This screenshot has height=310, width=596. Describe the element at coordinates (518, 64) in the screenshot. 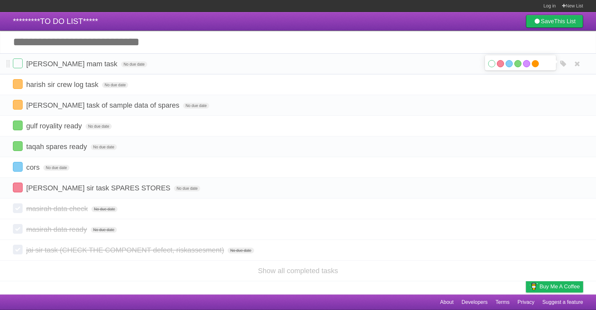

I see `label: Green` at that location.